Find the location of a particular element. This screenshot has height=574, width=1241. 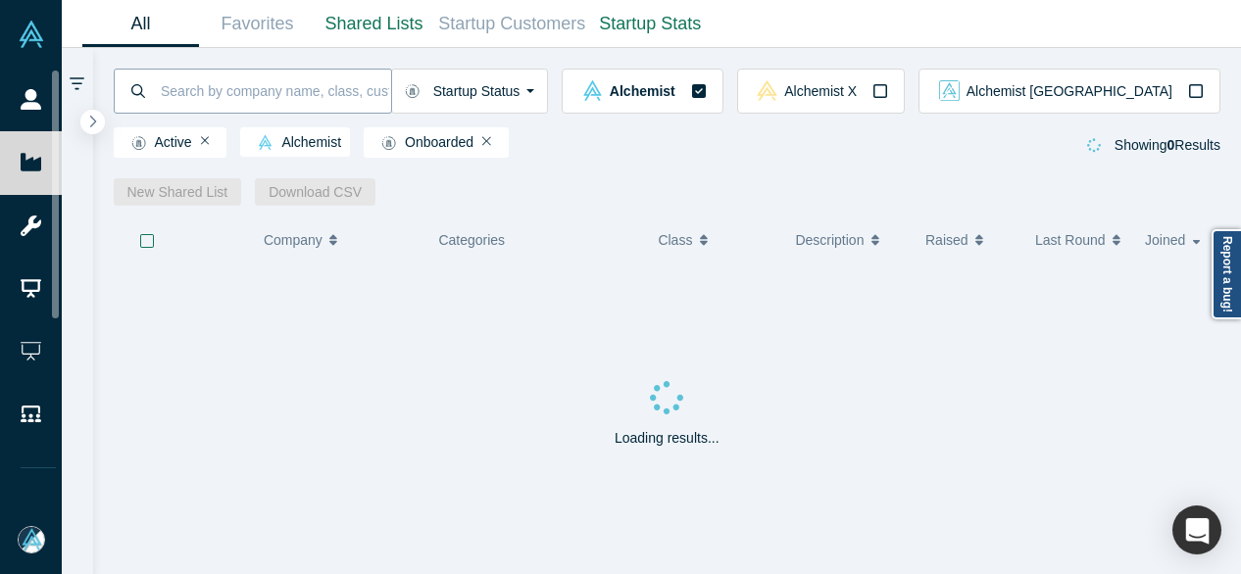

a: All is located at coordinates (140, 24).